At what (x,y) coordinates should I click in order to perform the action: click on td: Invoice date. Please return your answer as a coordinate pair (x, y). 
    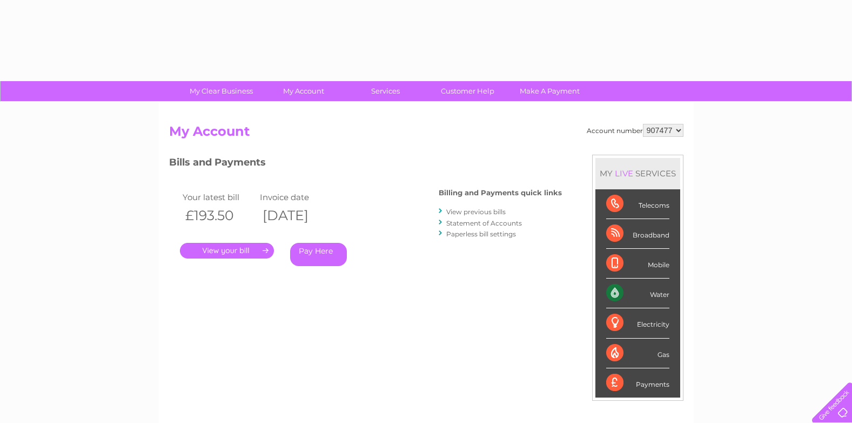
    Looking at the image, I should click on (296, 197).